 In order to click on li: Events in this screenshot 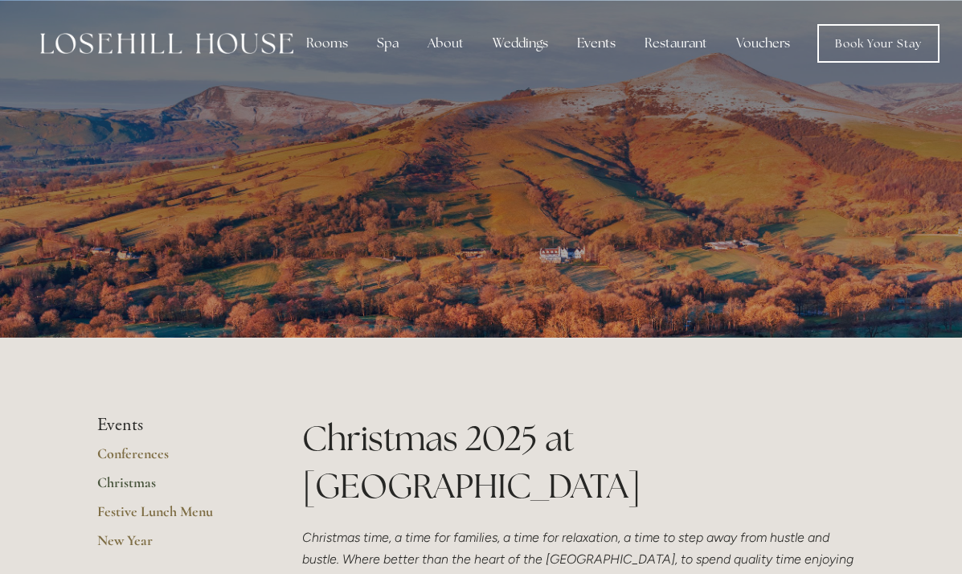, I will do `click(174, 425)`.